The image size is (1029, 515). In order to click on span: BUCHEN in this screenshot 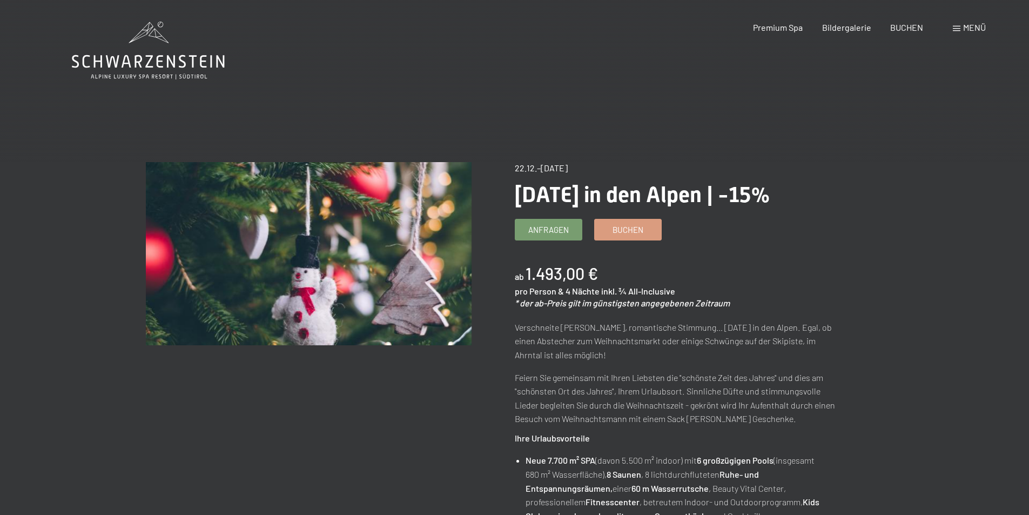, I will do `click(907, 27)`.